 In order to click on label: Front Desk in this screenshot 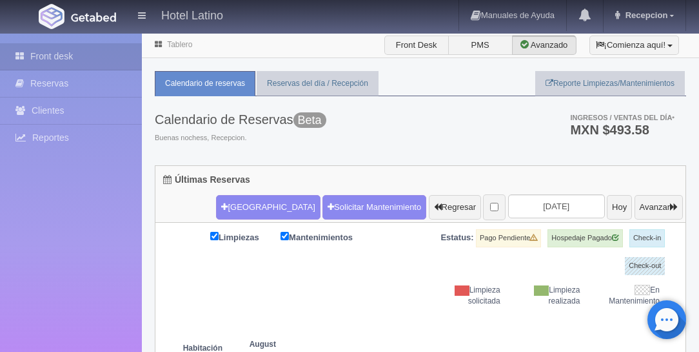, I will do `click(417, 45)`.